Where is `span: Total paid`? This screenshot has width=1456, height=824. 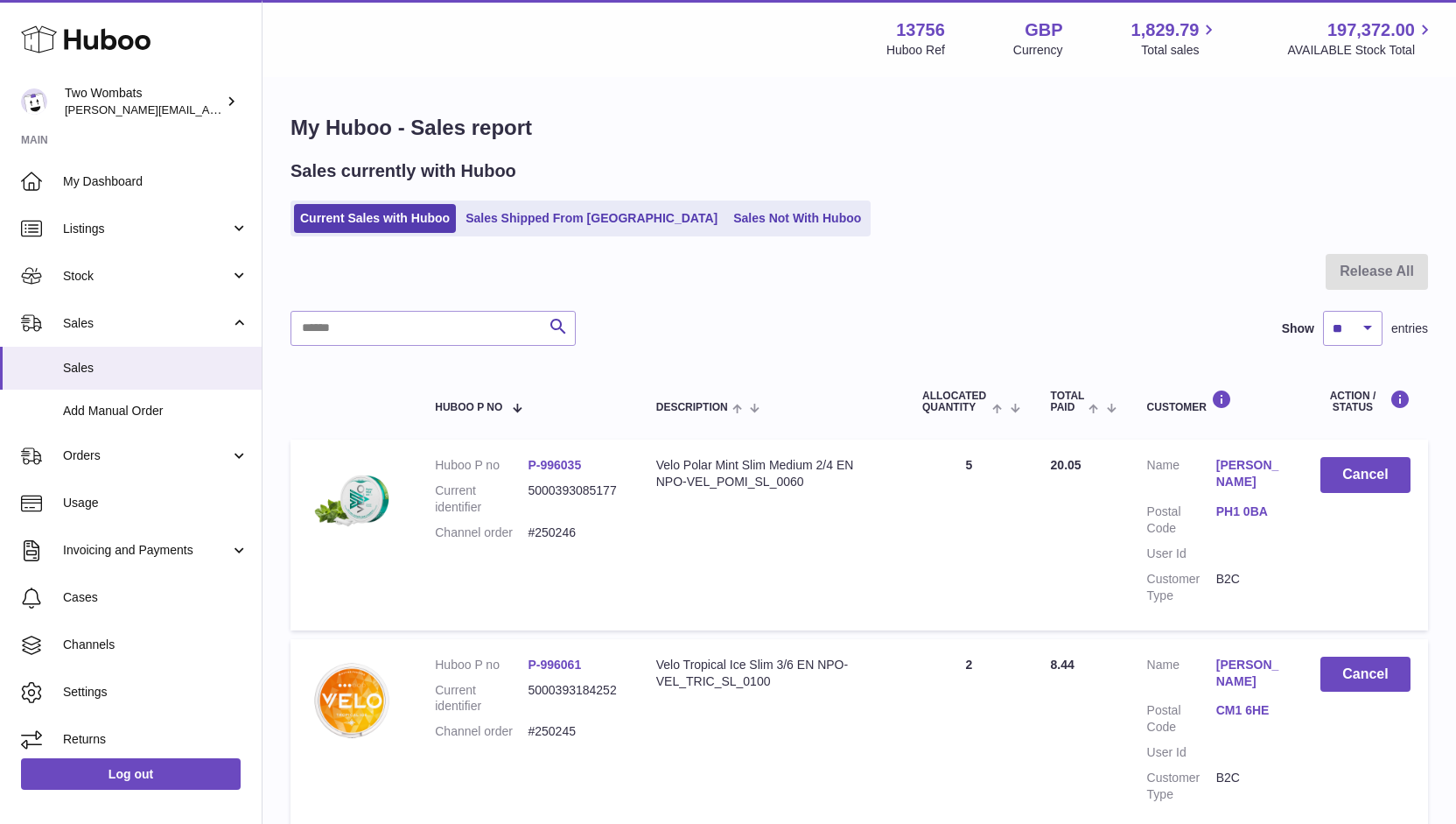 span: Total paid is located at coordinates (1068, 402).